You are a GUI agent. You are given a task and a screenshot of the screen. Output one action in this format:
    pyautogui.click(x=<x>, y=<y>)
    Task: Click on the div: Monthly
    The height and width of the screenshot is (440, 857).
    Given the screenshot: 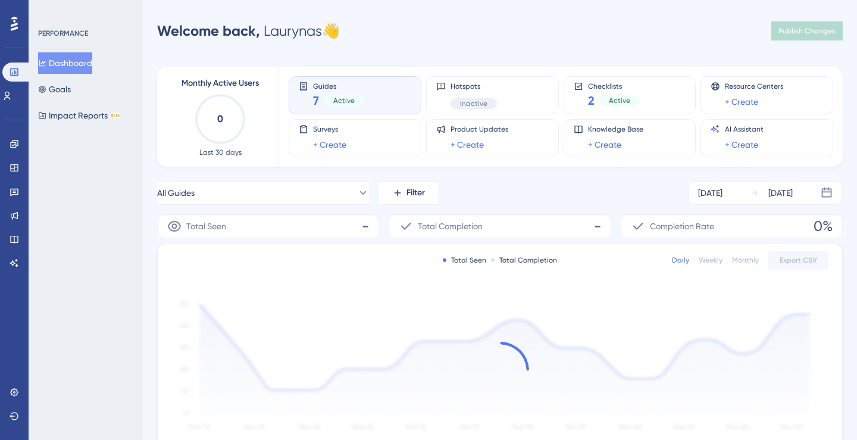 What is the action you would take?
    pyautogui.click(x=745, y=260)
    